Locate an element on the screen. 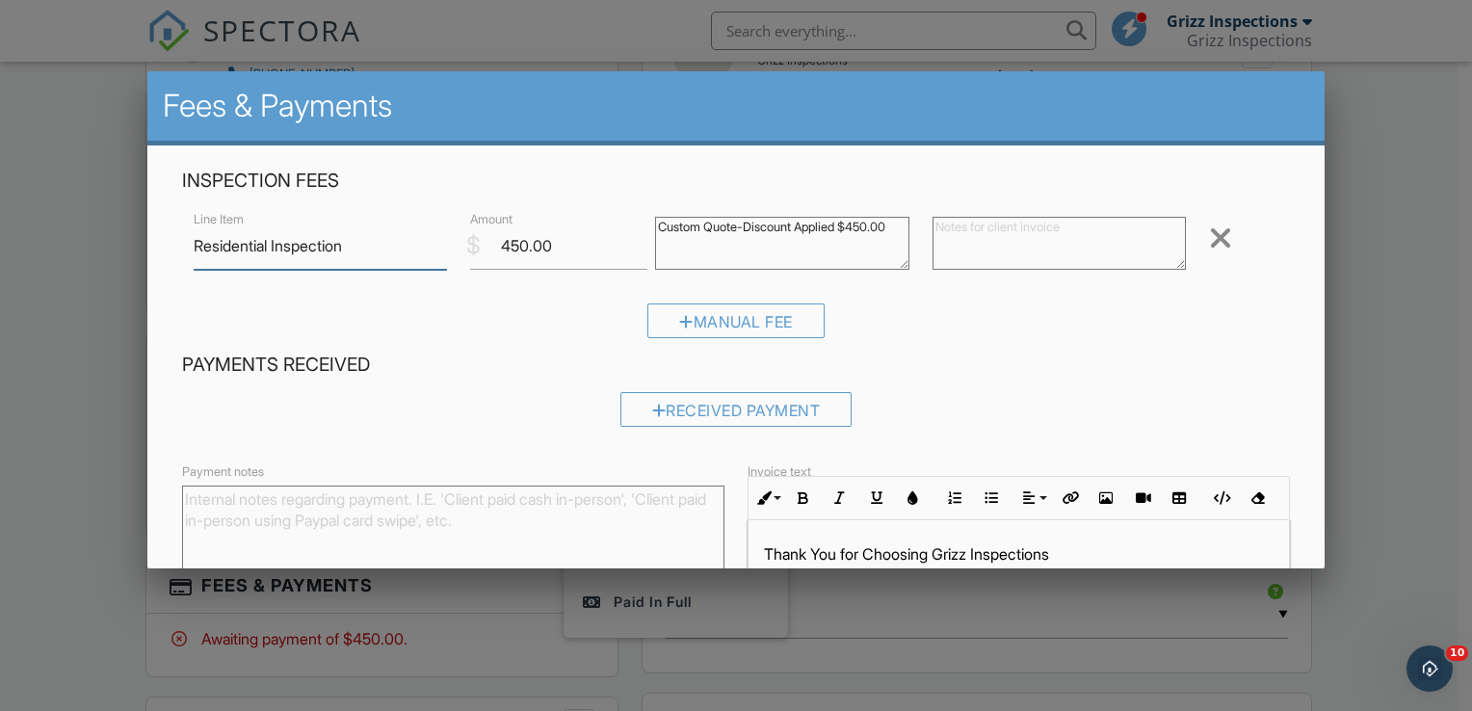 The image size is (1472, 711). button: Ordered List is located at coordinates (955, 498).